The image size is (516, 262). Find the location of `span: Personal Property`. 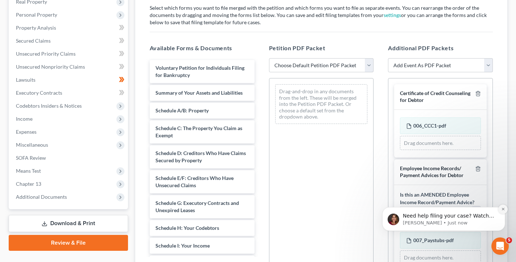

span: Personal Property is located at coordinates (37, 14).